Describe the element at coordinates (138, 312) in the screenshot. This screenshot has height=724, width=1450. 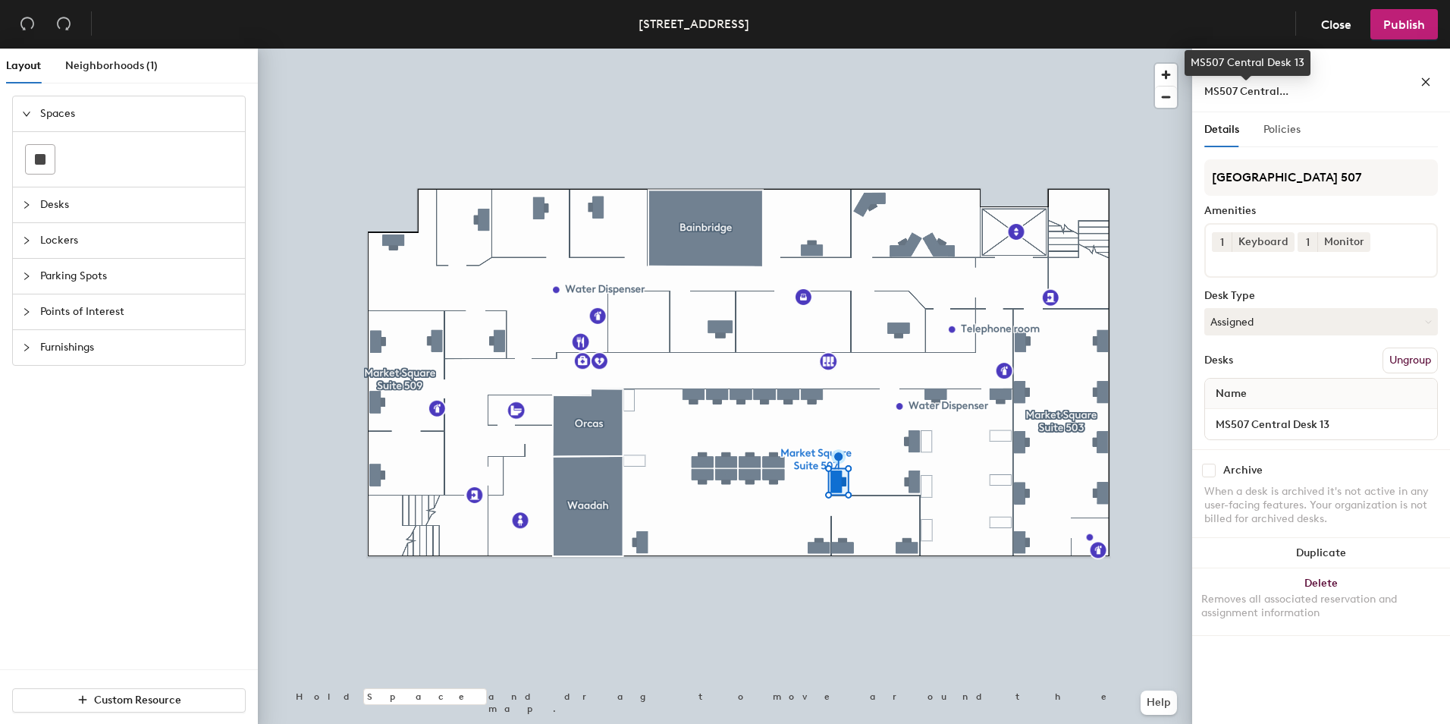
I see `span: Points of Interest` at that location.